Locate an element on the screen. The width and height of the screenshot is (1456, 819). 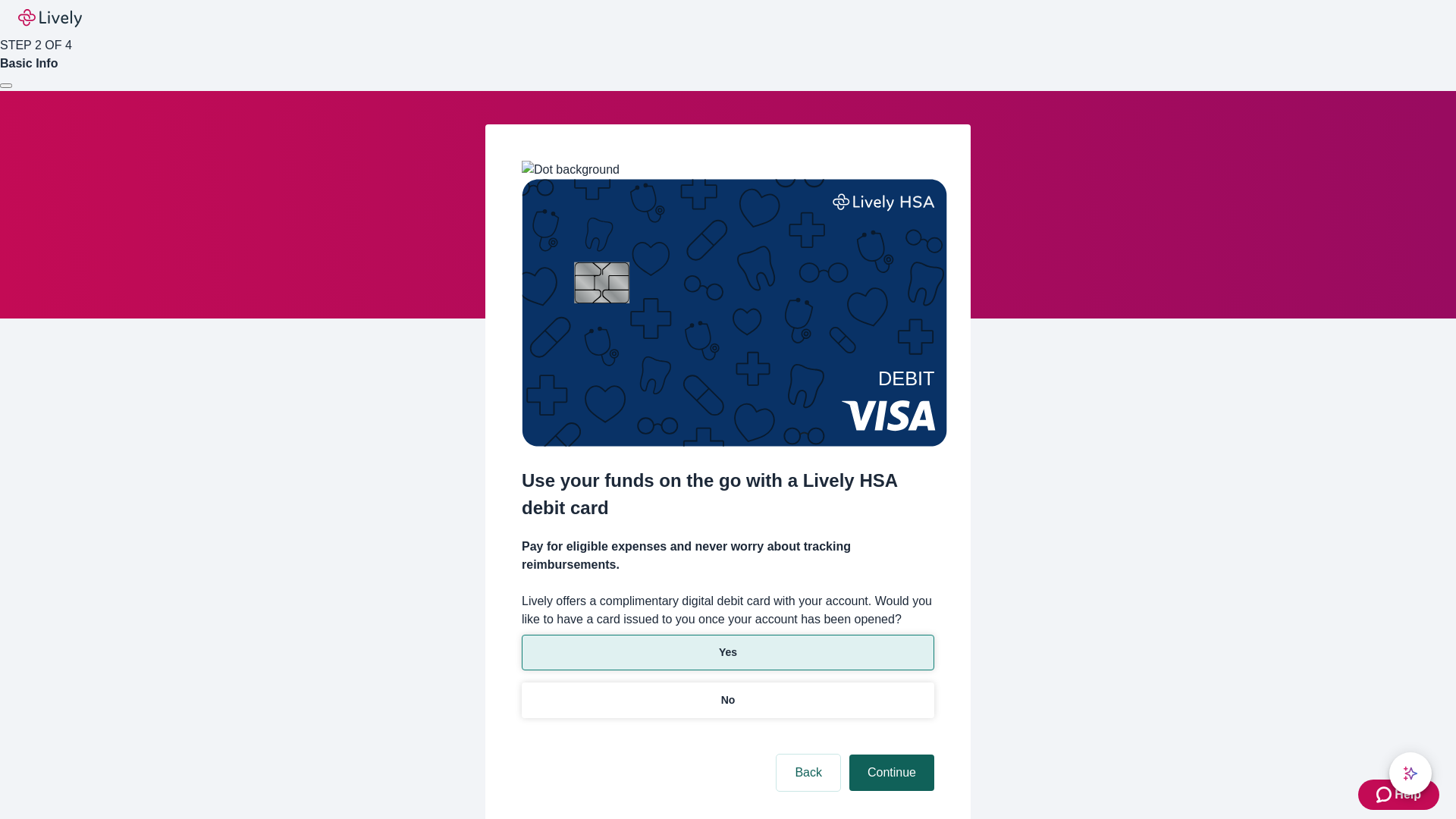
p: No is located at coordinates (728, 700).